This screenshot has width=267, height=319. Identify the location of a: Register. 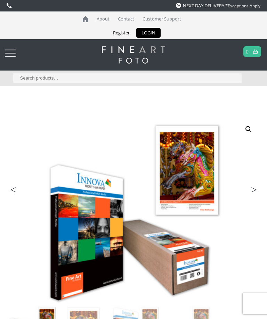
(121, 33).